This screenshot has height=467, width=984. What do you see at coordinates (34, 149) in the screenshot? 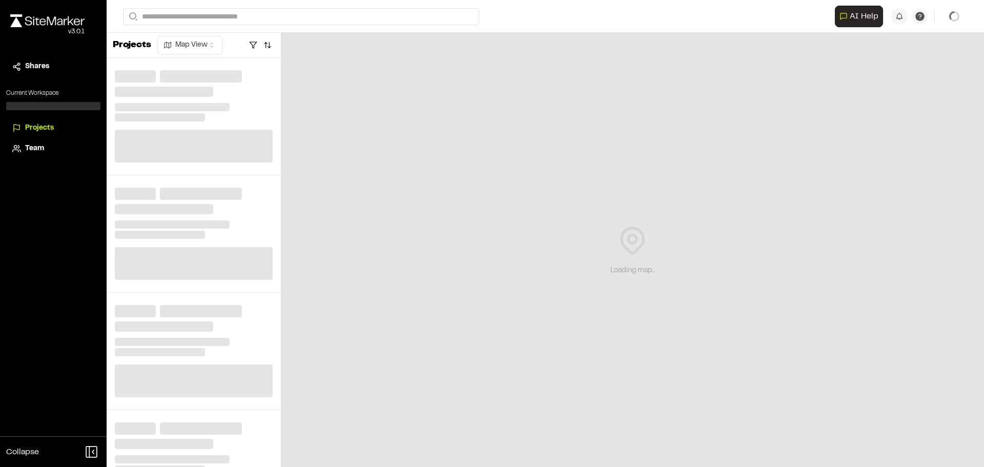
I see `span: Team` at bounding box center [34, 149].